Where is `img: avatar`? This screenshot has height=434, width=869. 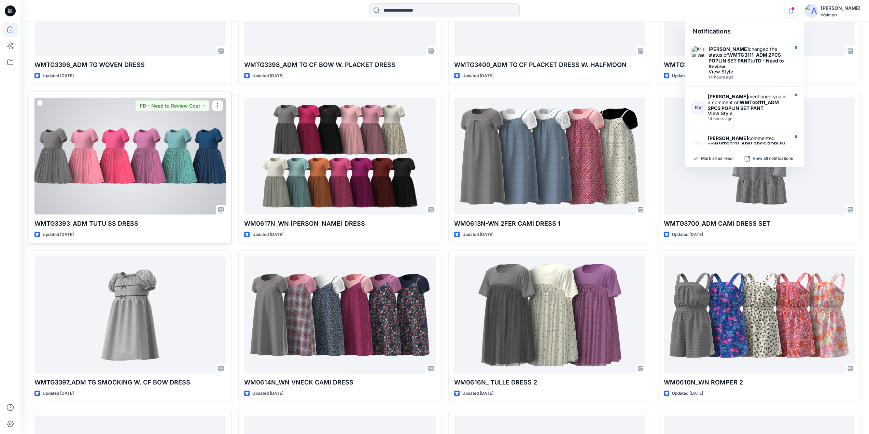
img: avatar is located at coordinates (811, 11).